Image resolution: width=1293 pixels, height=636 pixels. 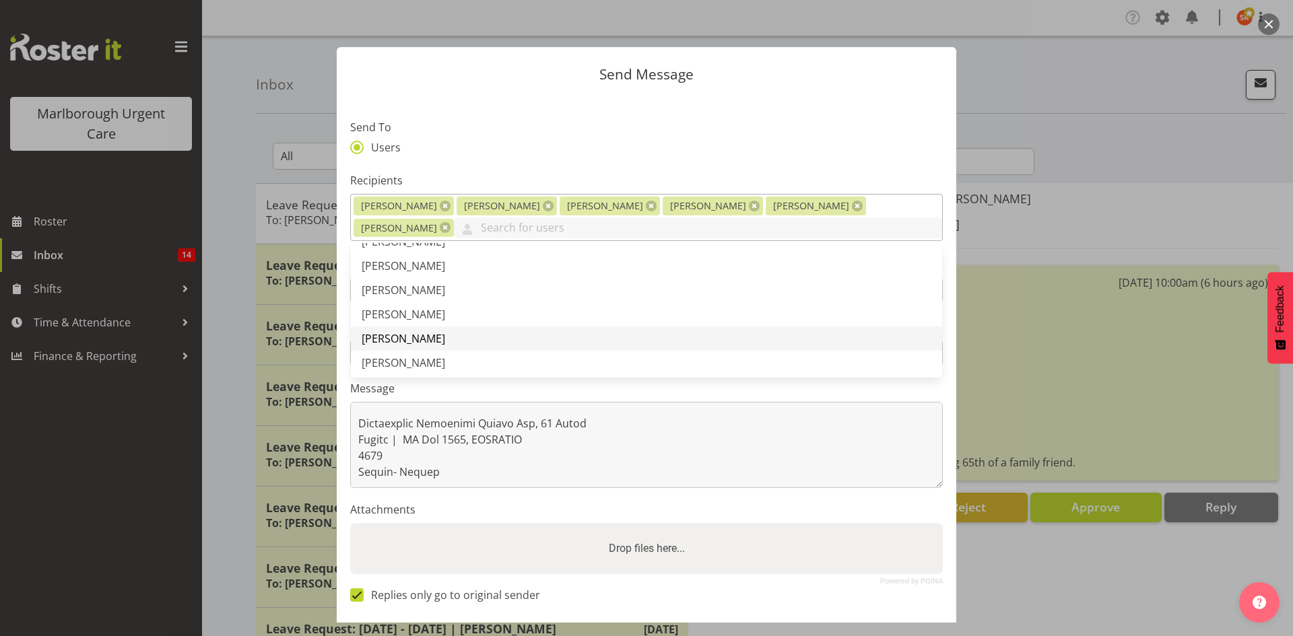 What do you see at coordinates (1280, 309) in the screenshot?
I see `span: Feedback` at bounding box center [1280, 309].